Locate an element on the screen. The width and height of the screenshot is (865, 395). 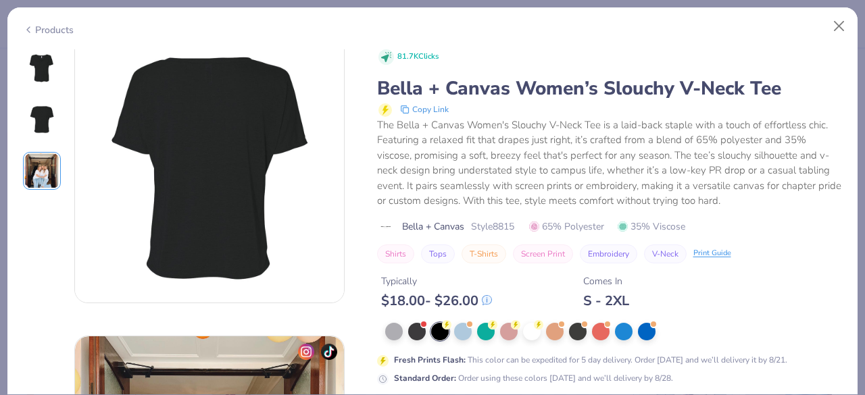
img: Front is located at coordinates (42, 68).